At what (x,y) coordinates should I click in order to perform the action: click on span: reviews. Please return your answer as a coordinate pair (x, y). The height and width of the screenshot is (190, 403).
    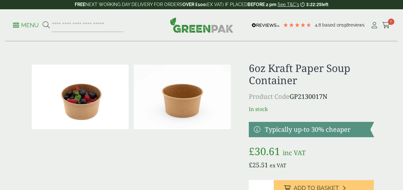
    Looking at the image, I should click on (356, 25).